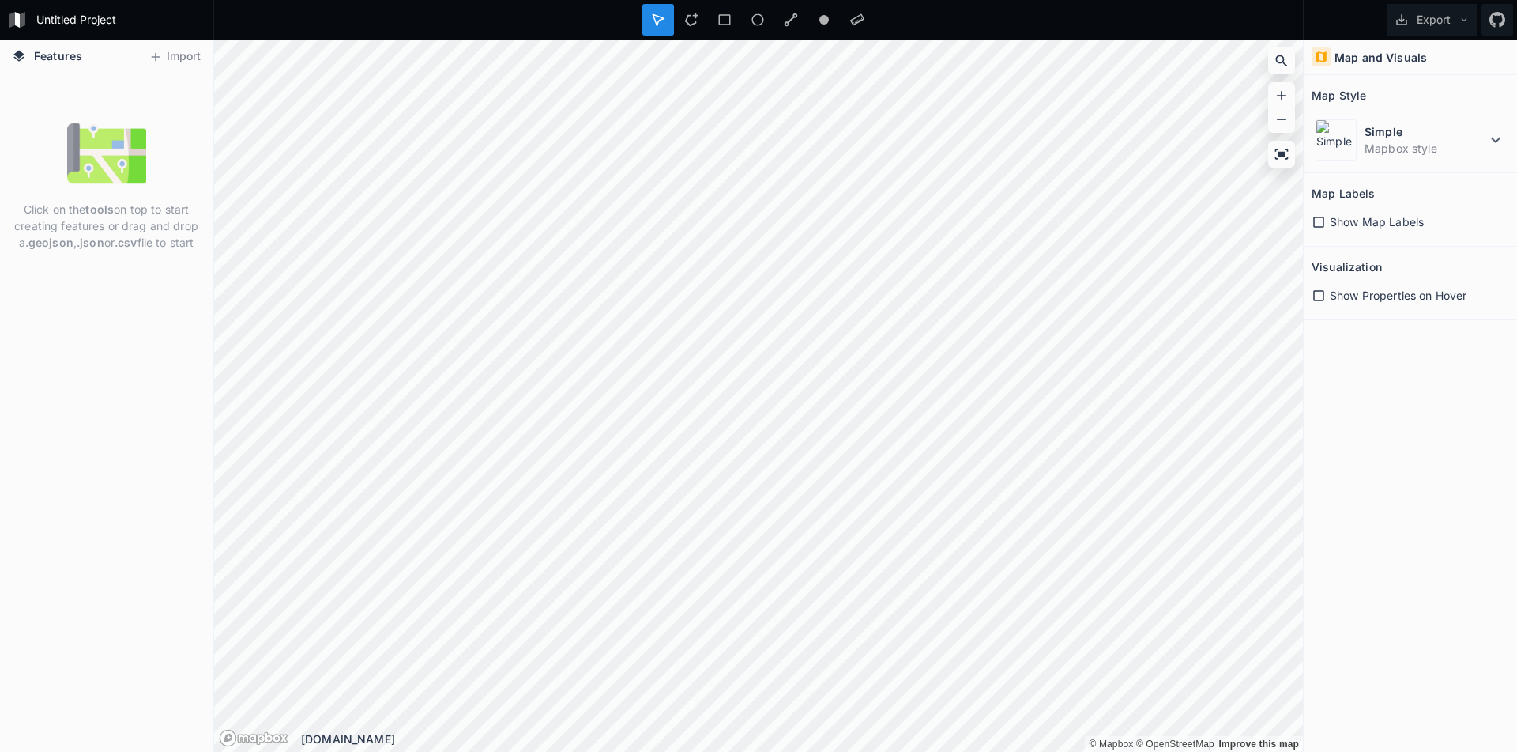 The width and height of the screenshot is (1517, 752). I want to click on a: Mapbox logo, so click(254, 737).